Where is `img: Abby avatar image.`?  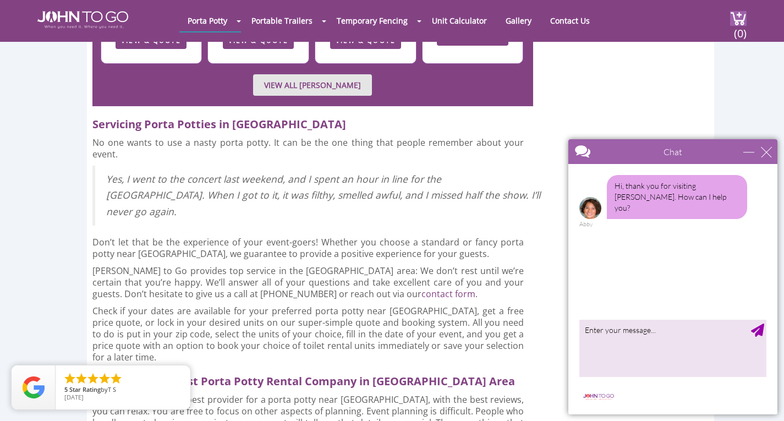
img: Abby avatar image. is located at coordinates (29, 75).